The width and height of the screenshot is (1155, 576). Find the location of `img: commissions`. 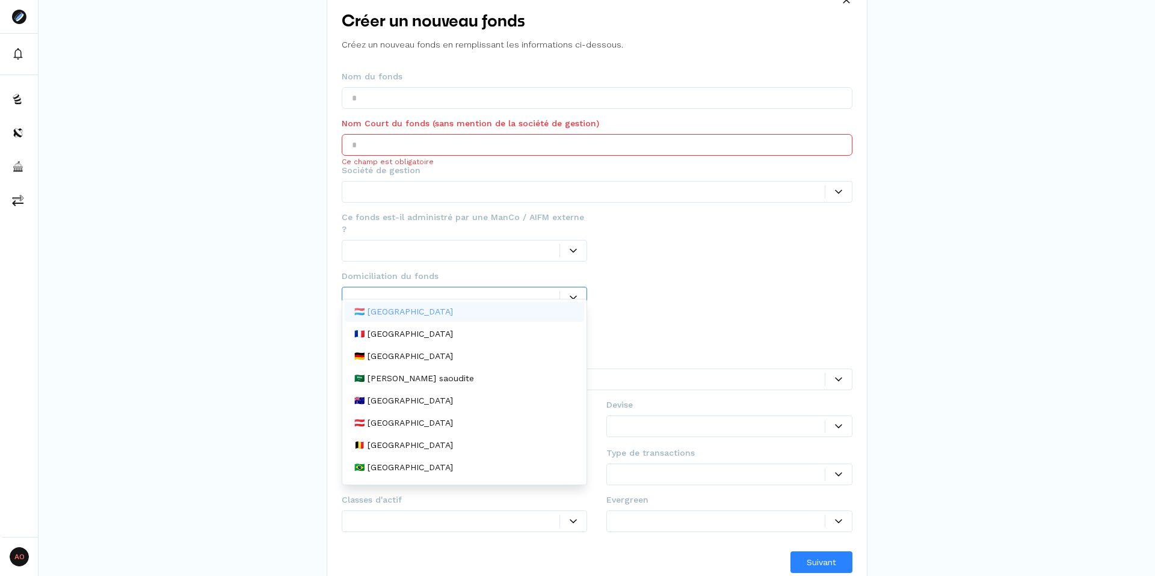

img: commissions is located at coordinates (18, 200).